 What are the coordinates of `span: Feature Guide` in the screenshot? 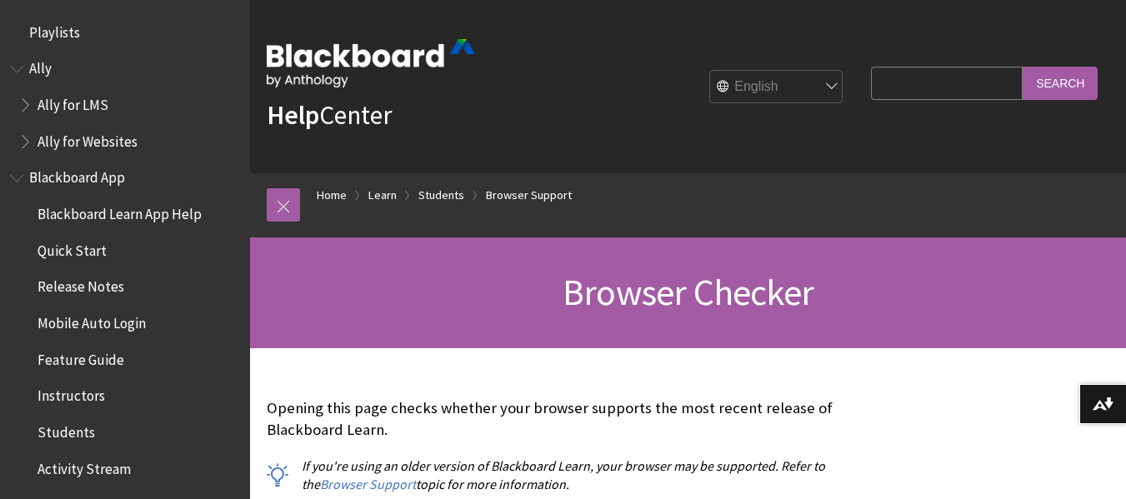 It's located at (81, 357).